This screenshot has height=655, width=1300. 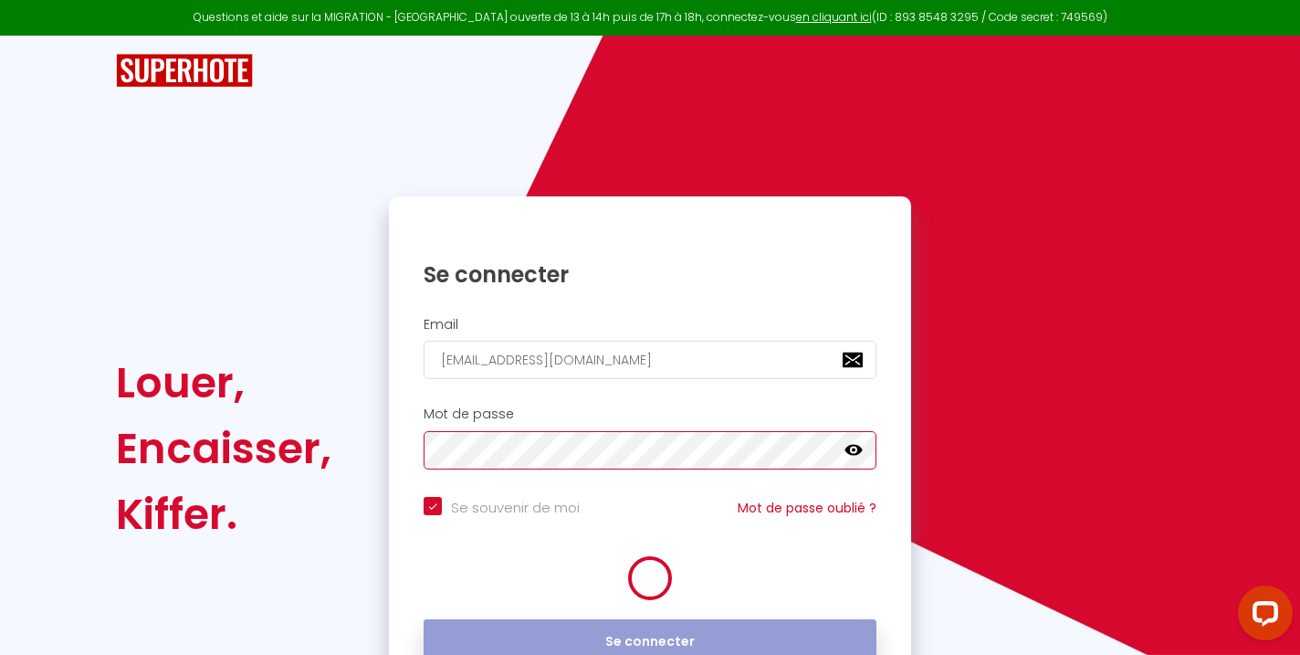 I want to click on div: Encaisser,, so click(x=224, y=448).